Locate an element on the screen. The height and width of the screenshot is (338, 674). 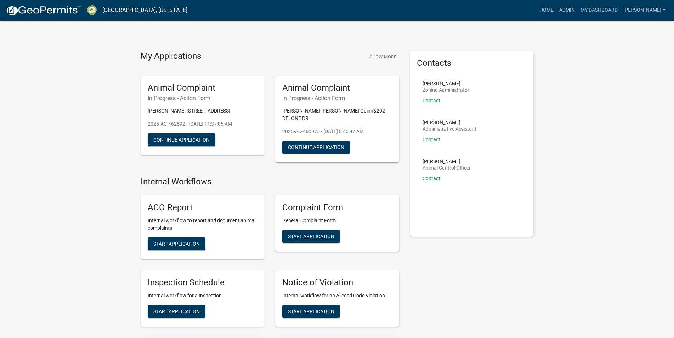
h5: Notice of Violation is located at coordinates (337, 282).